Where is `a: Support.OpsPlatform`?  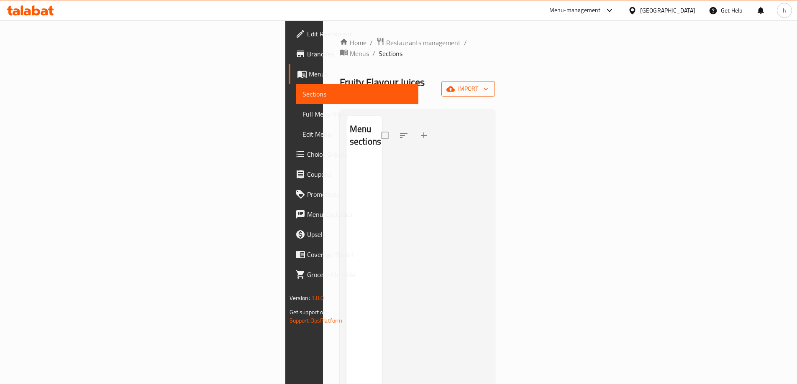 a: Support.OpsPlatform is located at coordinates (316, 321).